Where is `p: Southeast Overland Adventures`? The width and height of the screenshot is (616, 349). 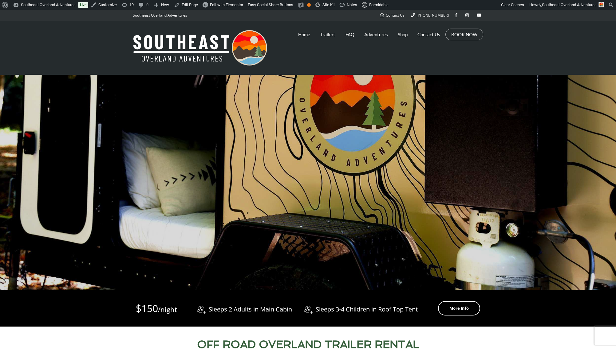 p: Southeast Overland Adventures is located at coordinates (160, 15).